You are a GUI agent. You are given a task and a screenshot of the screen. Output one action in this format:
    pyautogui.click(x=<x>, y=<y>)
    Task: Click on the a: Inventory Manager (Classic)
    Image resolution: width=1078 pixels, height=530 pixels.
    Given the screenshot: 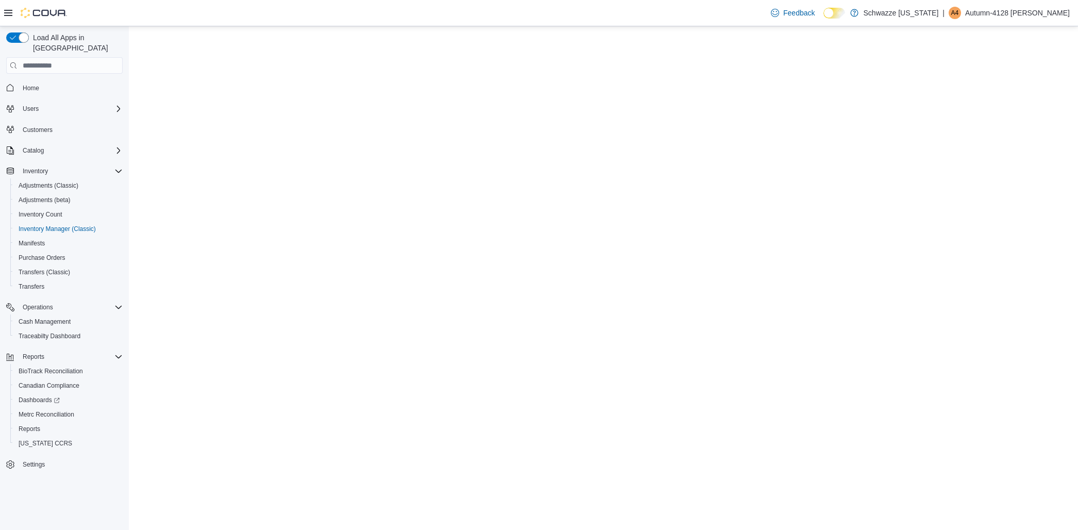 What is the action you would take?
    pyautogui.click(x=57, y=229)
    